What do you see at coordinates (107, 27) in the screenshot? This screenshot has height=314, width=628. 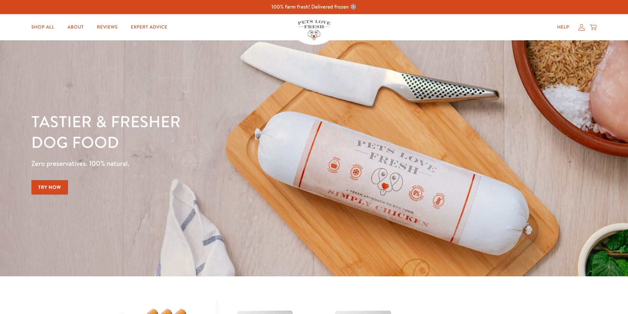 I see `a: Reviews` at bounding box center [107, 27].